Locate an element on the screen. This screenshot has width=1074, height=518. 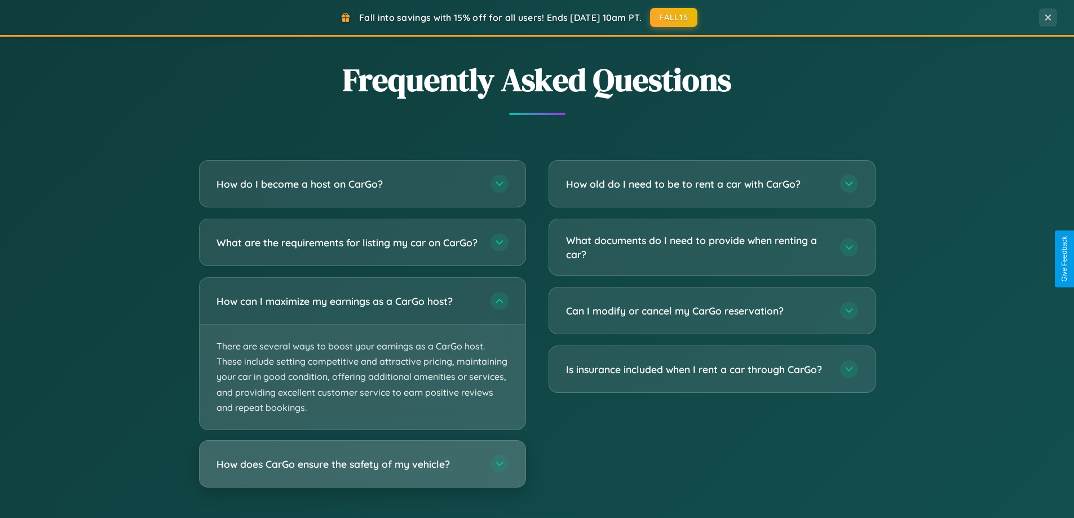
h3: How old do I need to be to rent a car with CarGo? is located at coordinates (697, 184).